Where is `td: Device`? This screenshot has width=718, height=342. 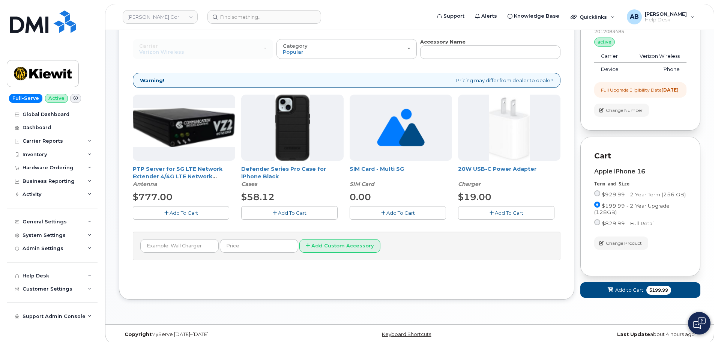
td: Device is located at coordinates (611, 69).